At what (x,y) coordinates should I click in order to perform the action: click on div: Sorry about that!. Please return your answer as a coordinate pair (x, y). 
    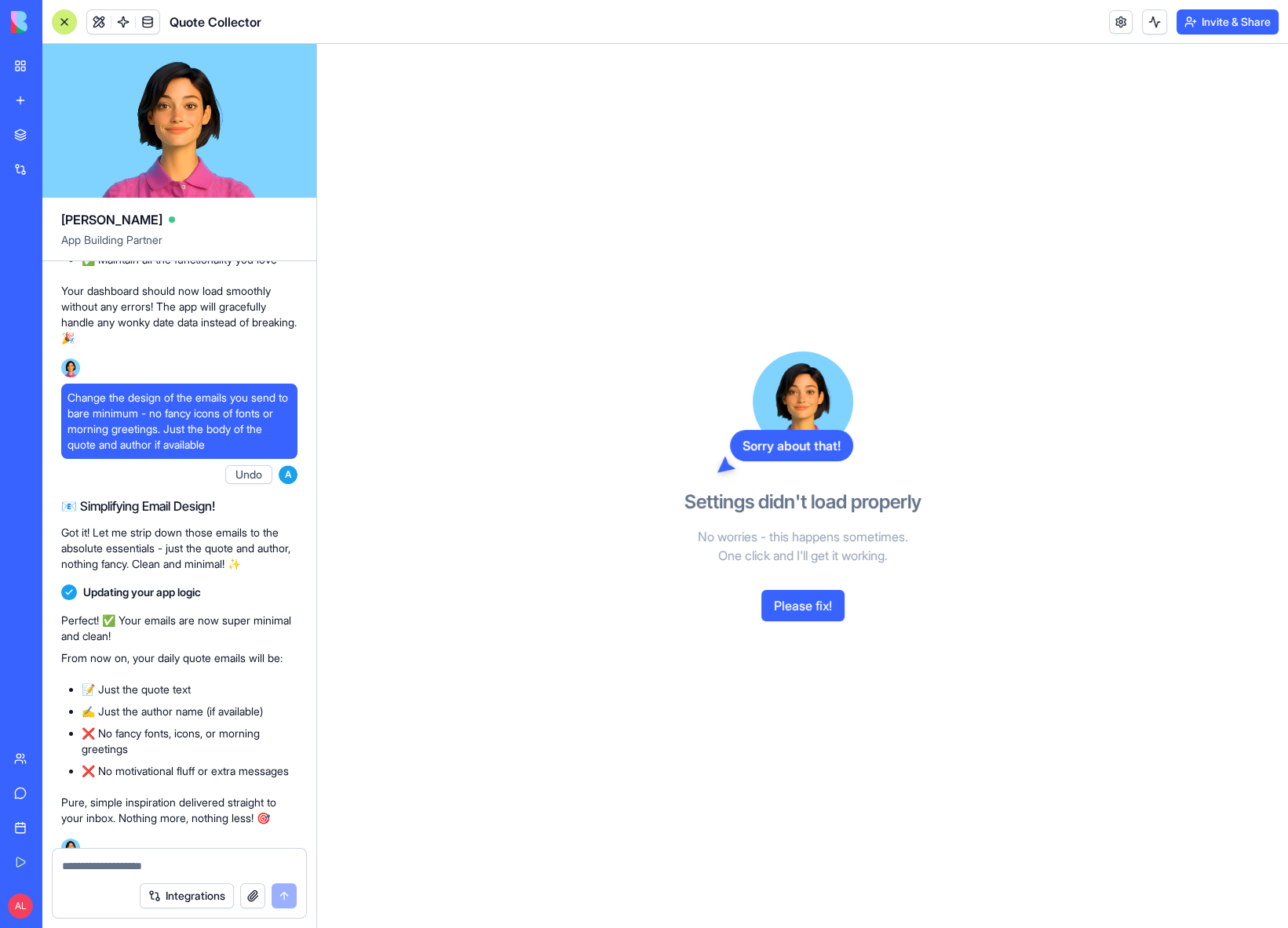
    Looking at the image, I should click on (791, 445).